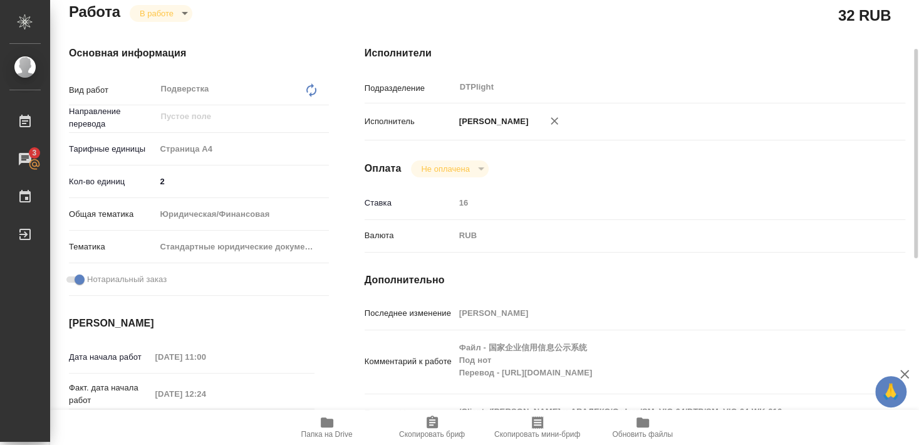 This screenshot has width=919, height=445. I want to click on button: Папка на Drive, so click(327, 427).